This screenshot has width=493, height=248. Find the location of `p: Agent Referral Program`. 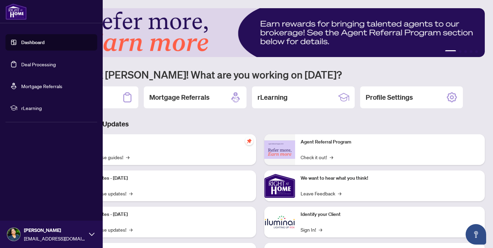

p: Agent Referral Program is located at coordinates (390, 142).